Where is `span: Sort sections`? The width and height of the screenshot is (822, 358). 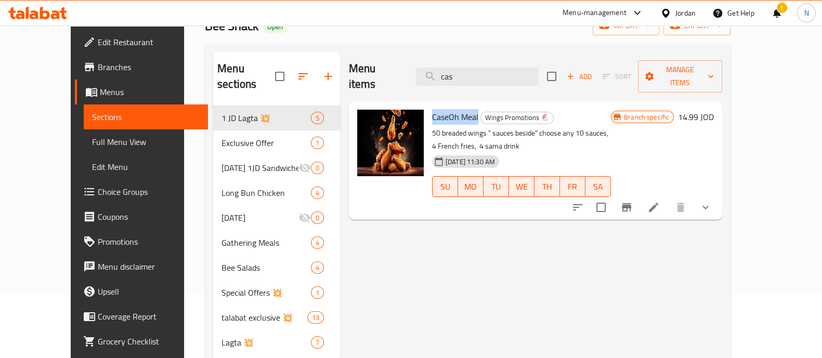 span: Sort sections is located at coordinates (303, 76).